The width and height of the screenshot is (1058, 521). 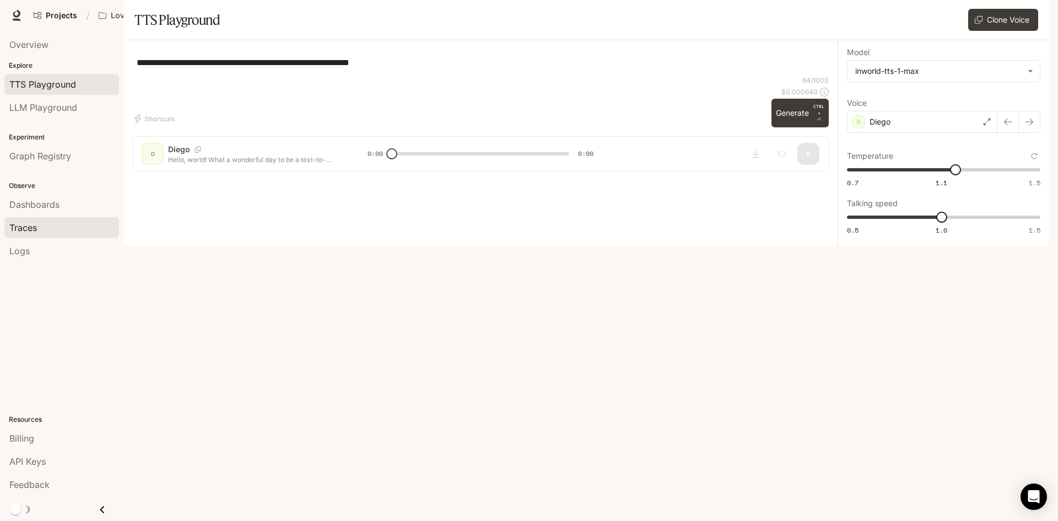 I want to click on button: Shortcuts, so click(x=155, y=118).